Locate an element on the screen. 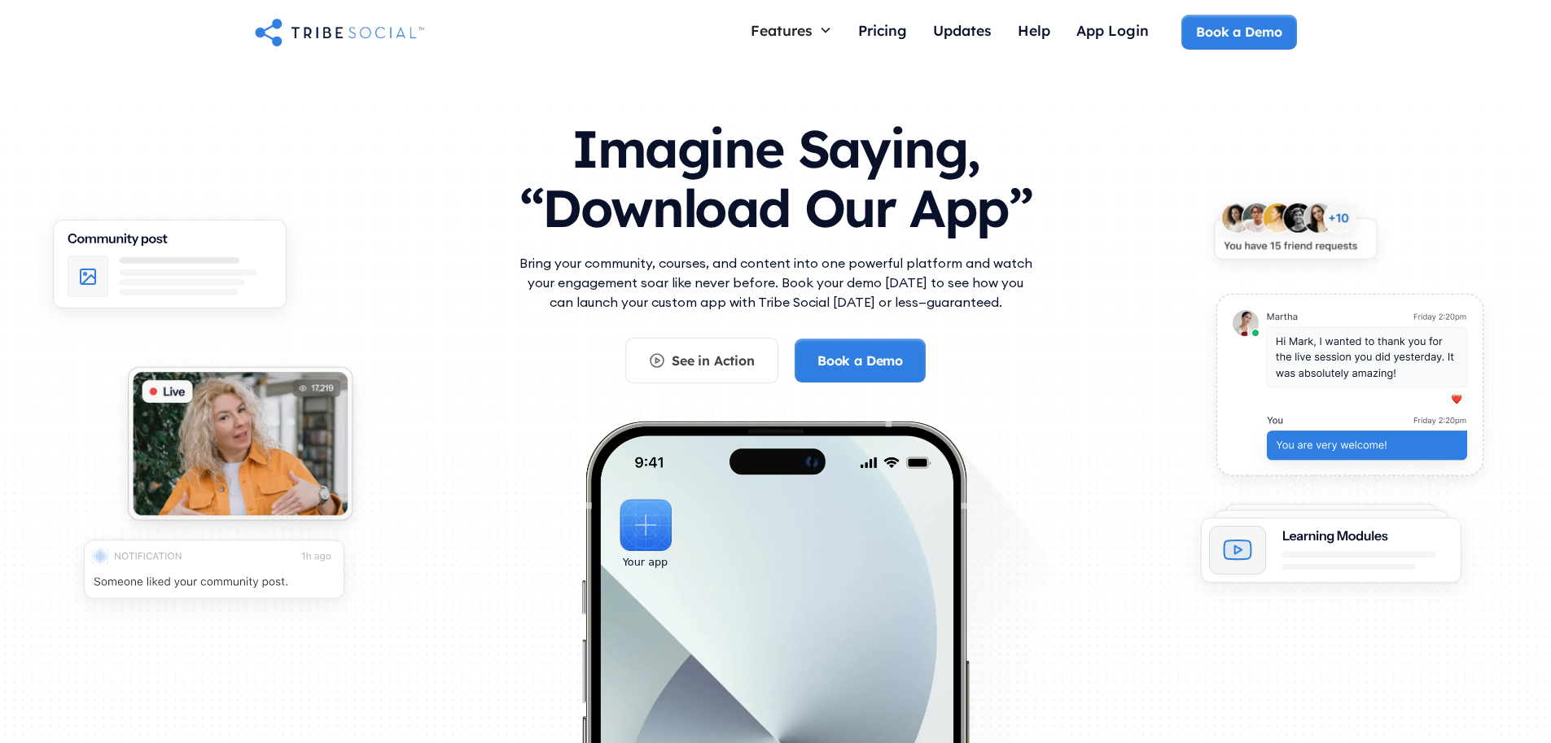 This screenshot has width=1551, height=743. p: Bring your community, courses, and content into one powerful platform and watch your engagement s... is located at coordinates (776, 282).